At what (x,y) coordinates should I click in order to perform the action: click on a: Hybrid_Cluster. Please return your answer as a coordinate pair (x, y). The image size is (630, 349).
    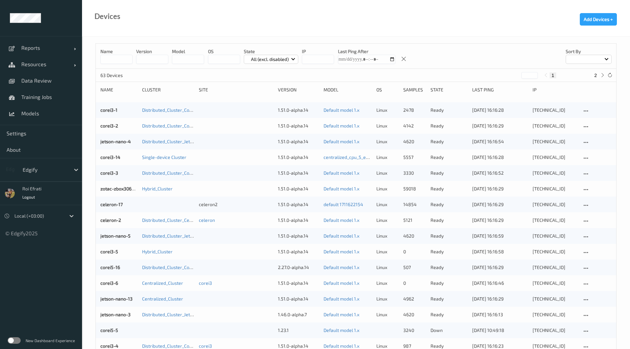
    Looking at the image, I should click on (157, 189).